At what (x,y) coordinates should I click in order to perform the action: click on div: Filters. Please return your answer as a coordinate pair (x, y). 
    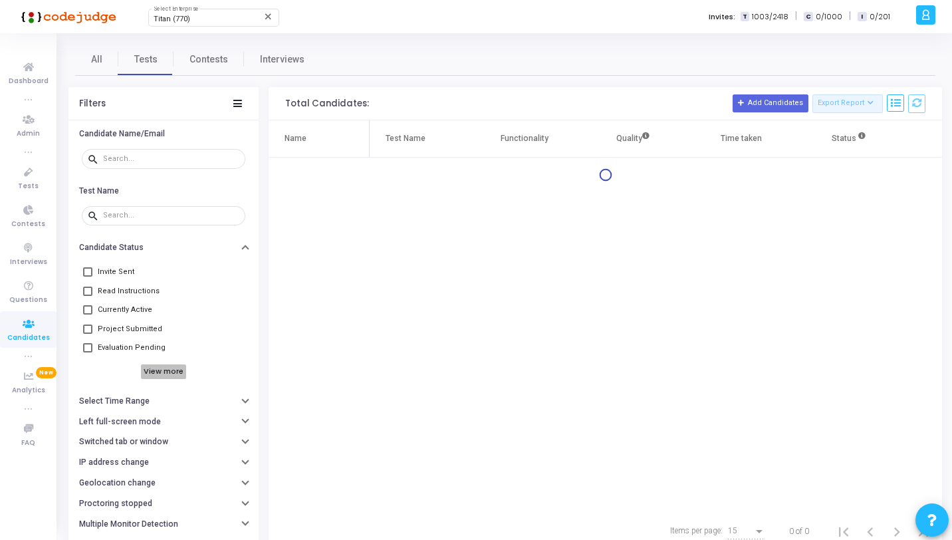
    Looking at the image, I should click on (92, 104).